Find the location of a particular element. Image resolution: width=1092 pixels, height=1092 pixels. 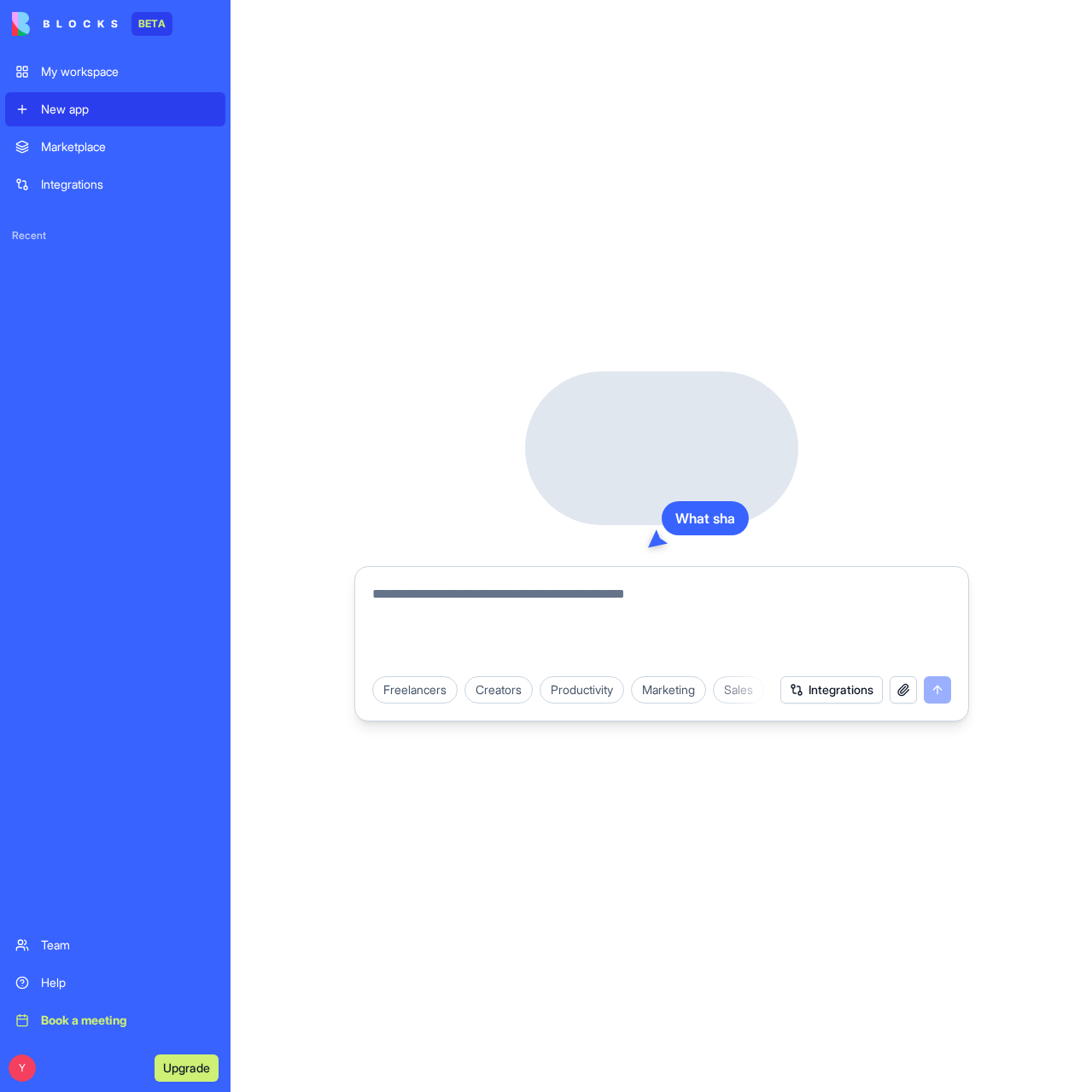

div: Freelancers is located at coordinates (415, 689).